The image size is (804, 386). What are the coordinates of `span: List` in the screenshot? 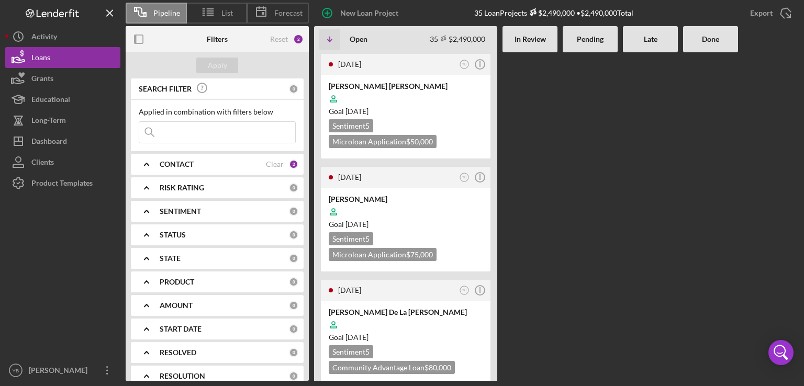 It's located at (227, 13).